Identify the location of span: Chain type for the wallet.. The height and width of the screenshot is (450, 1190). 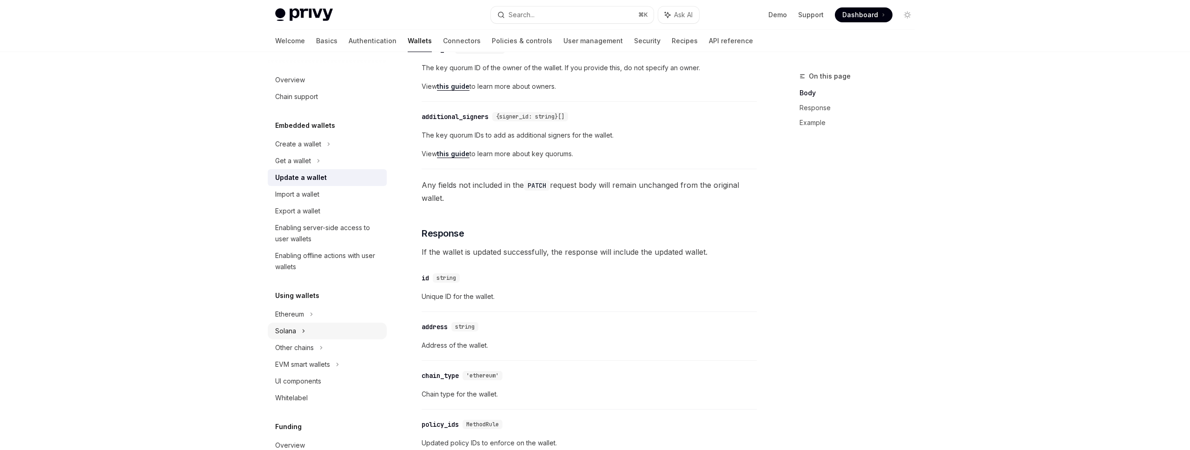
(589, 394).